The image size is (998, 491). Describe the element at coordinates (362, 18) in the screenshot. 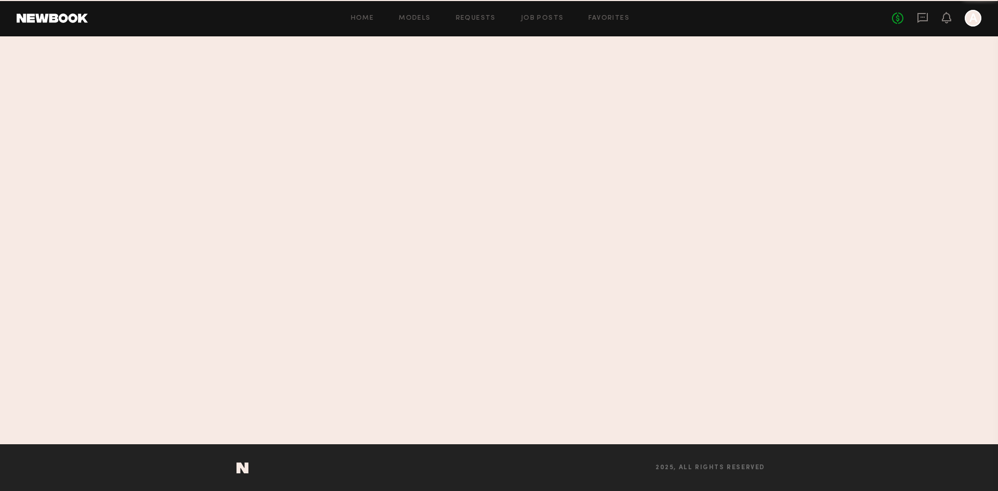

I see `a: Home` at that location.